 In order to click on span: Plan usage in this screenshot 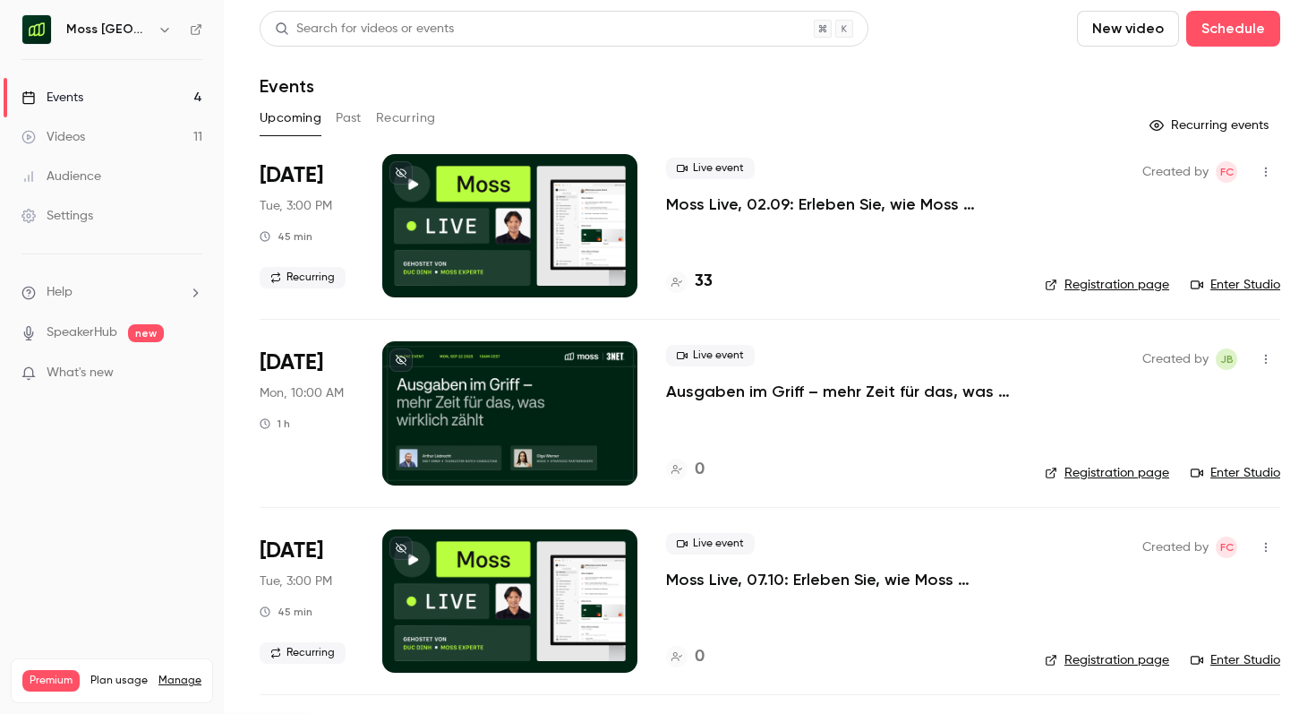, I will do `click(119, 681)`.